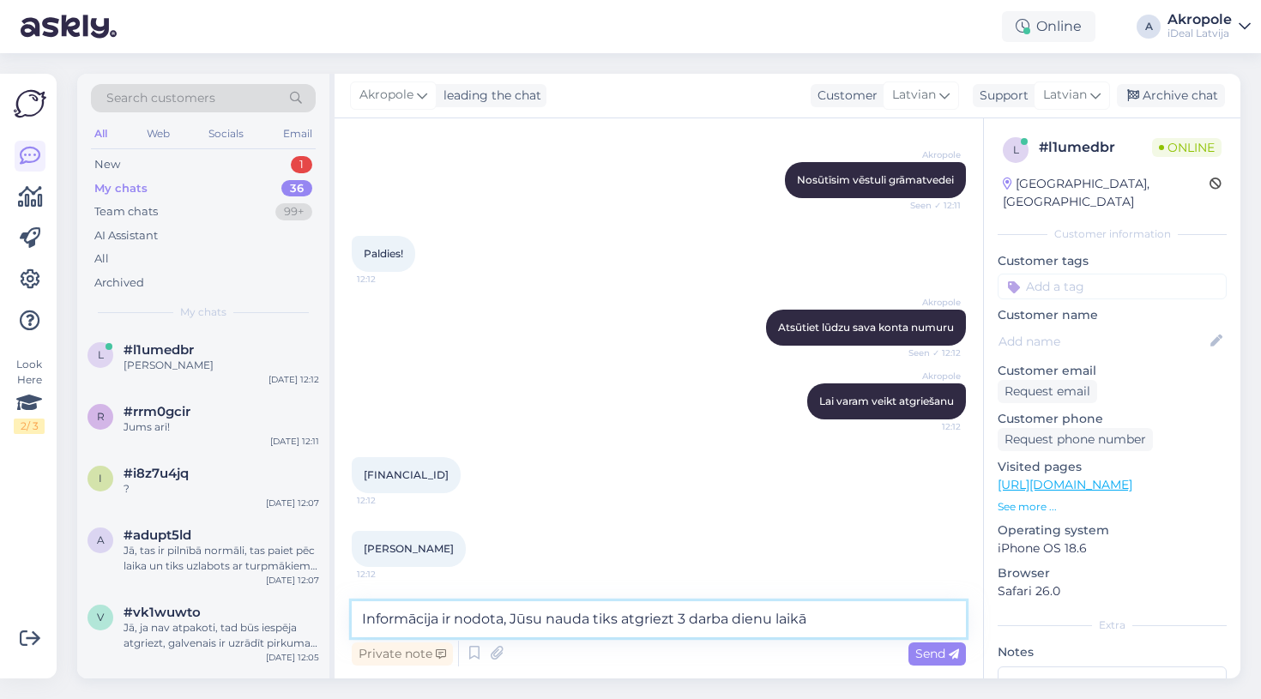 This screenshot has width=1261, height=699. I want to click on div: A, so click(1149, 27).